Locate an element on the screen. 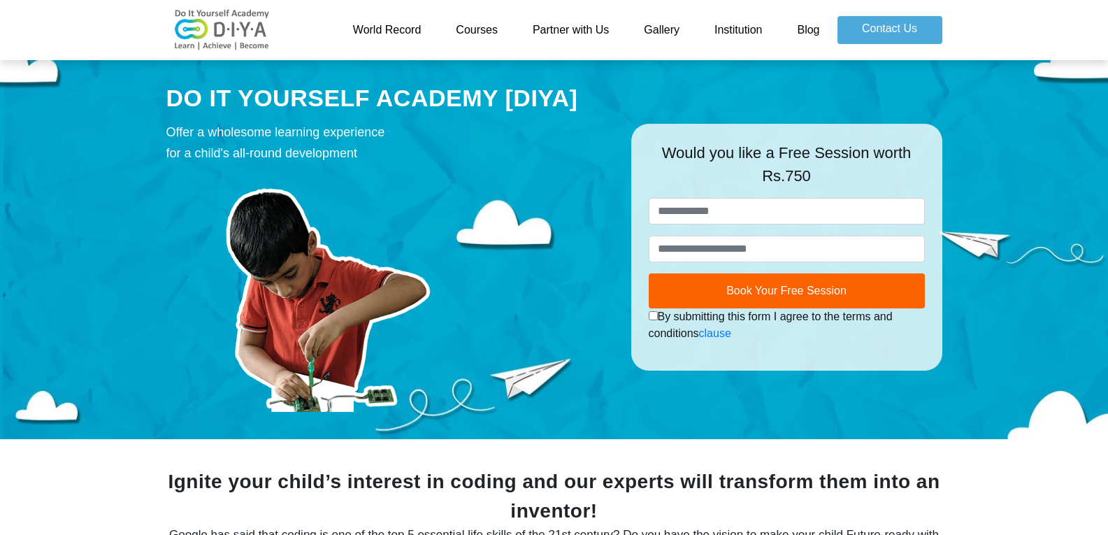 Image resolution: width=1108 pixels, height=535 pixels. a: Institution is located at coordinates (738, 30).